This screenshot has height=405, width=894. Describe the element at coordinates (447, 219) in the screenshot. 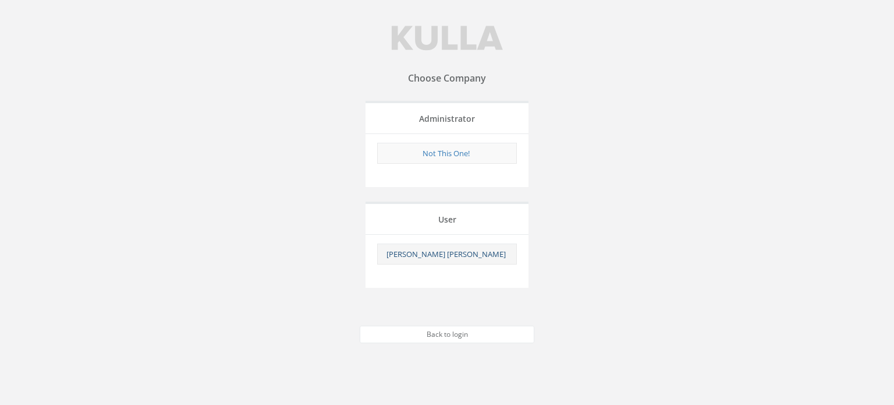

I see `h4: User` at that location.